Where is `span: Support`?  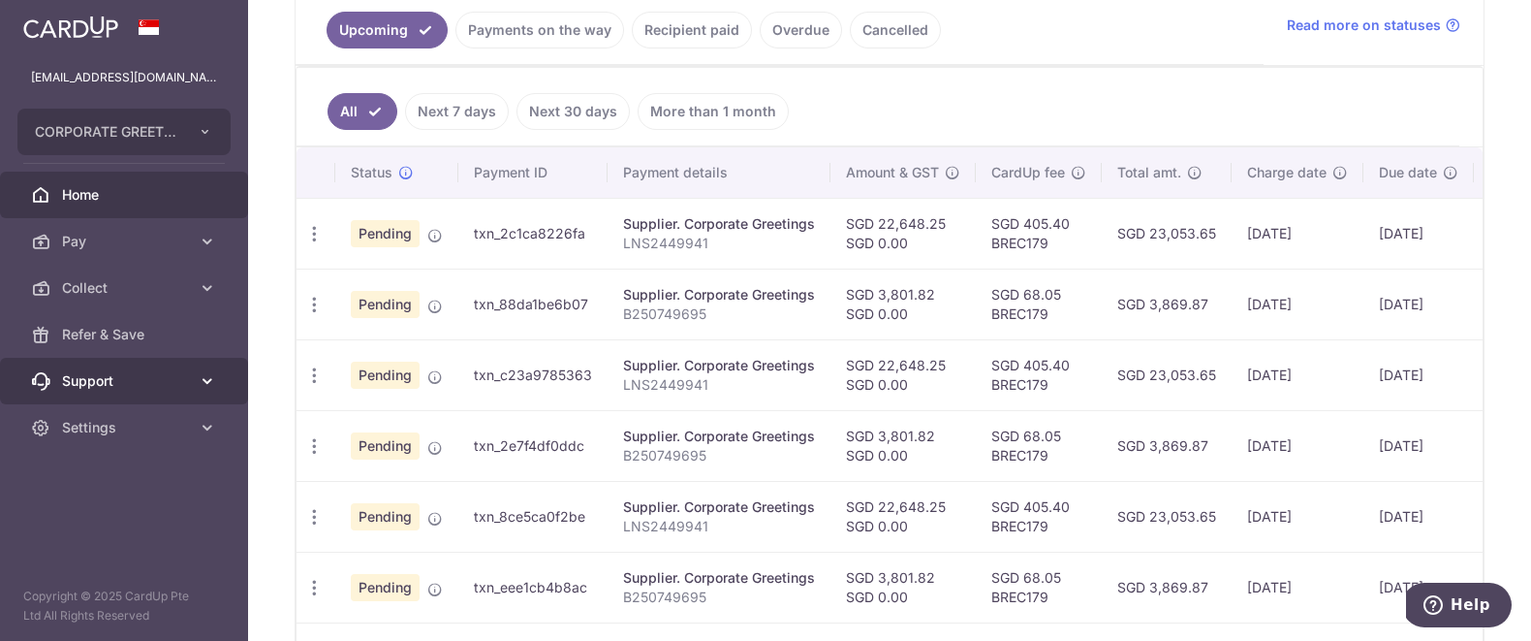 span: Support is located at coordinates (126, 381).